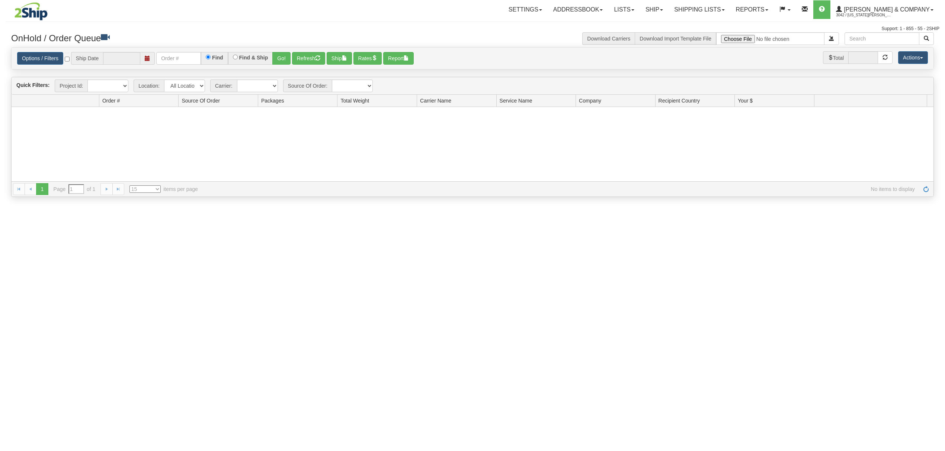  Describe the element at coordinates (308, 86) in the screenshot. I see `span: Source Of Order:` at that location.